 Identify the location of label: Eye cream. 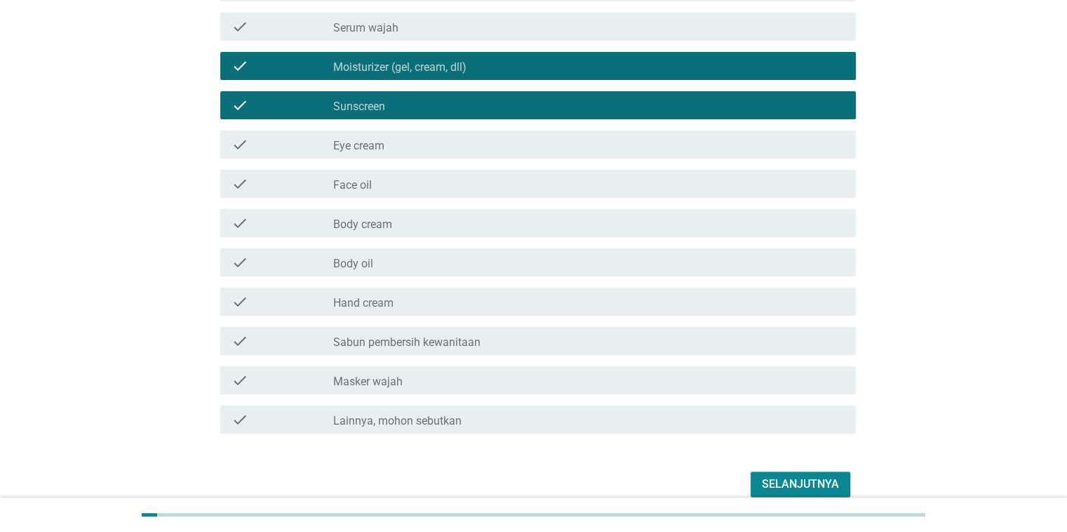
(359, 146).